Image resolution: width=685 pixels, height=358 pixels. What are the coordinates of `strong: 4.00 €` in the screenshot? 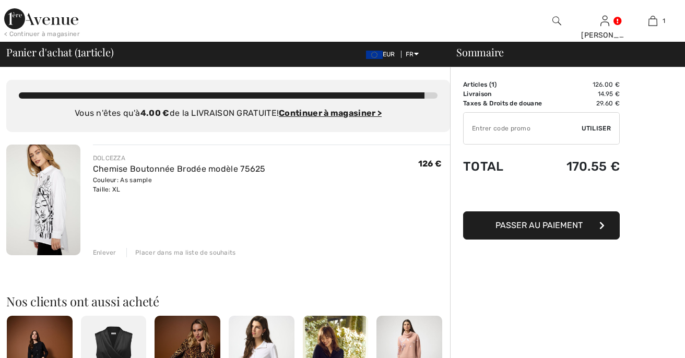 It's located at (155, 113).